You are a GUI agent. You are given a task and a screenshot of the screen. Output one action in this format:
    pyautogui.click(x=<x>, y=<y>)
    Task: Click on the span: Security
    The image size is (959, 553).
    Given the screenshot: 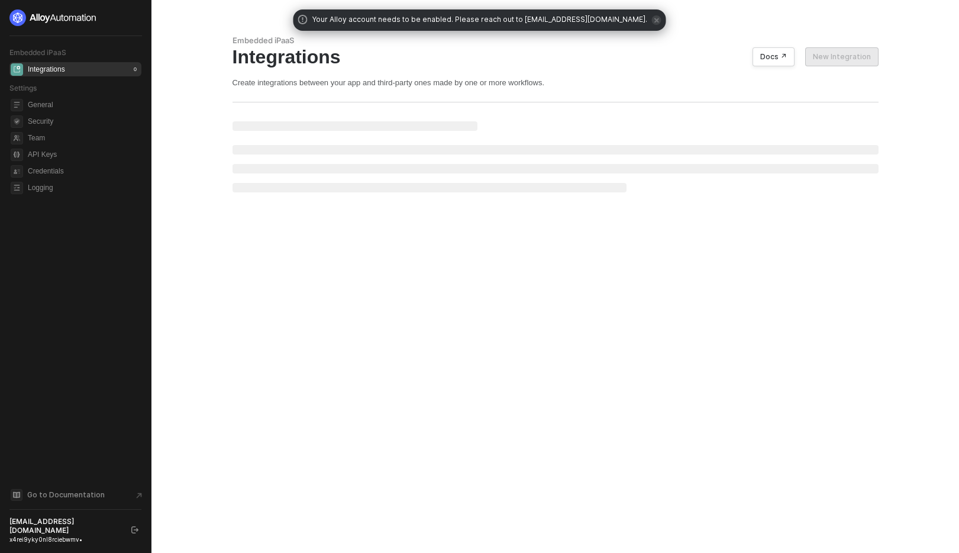 What is the action you would take?
    pyautogui.click(x=83, y=121)
    